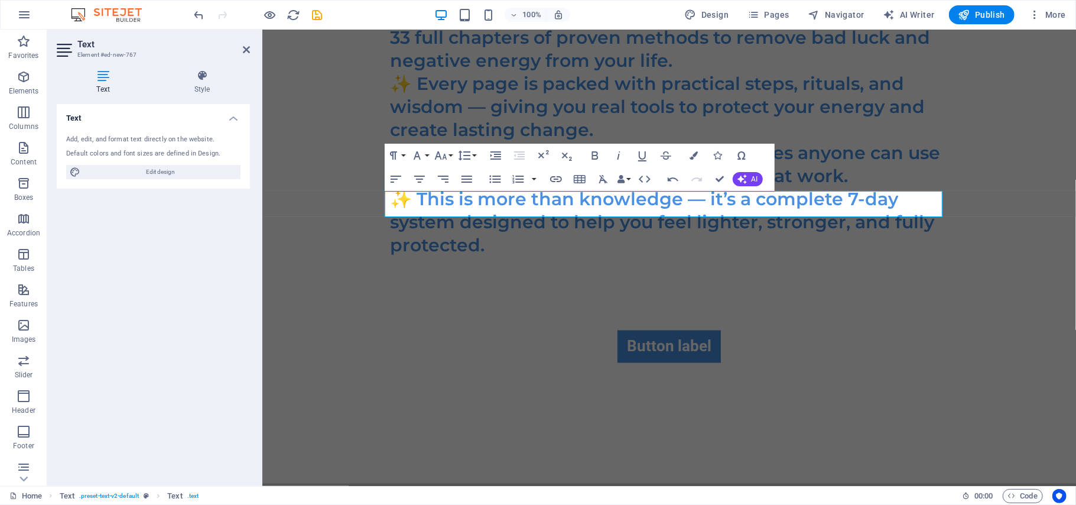 This screenshot has height=505, width=1076. Describe the element at coordinates (24, 126) in the screenshot. I see `p: Columns` at that location.